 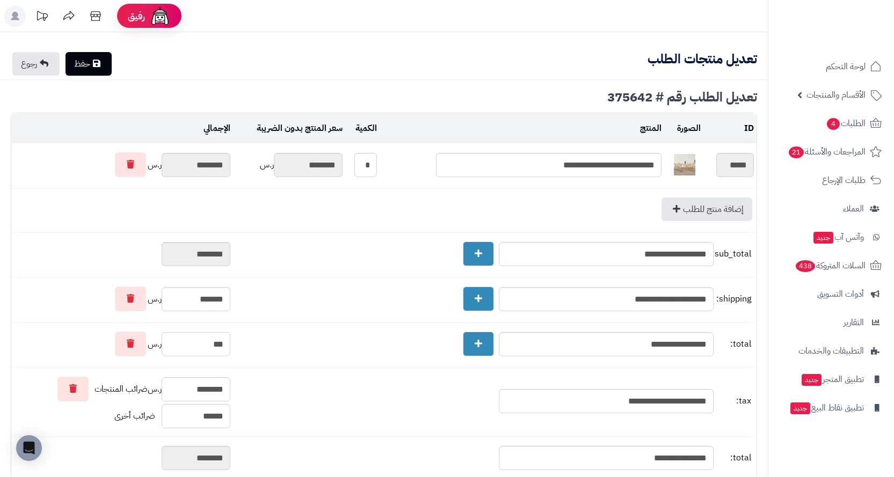 I want to click on a: المراجعات والأسئلة21, so click(x=831, y=152).